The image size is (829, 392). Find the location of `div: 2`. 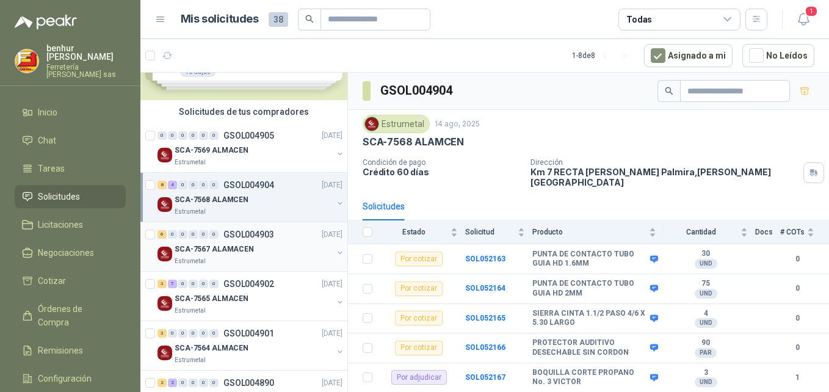

div: 2 is located at coordinates (162, 383).